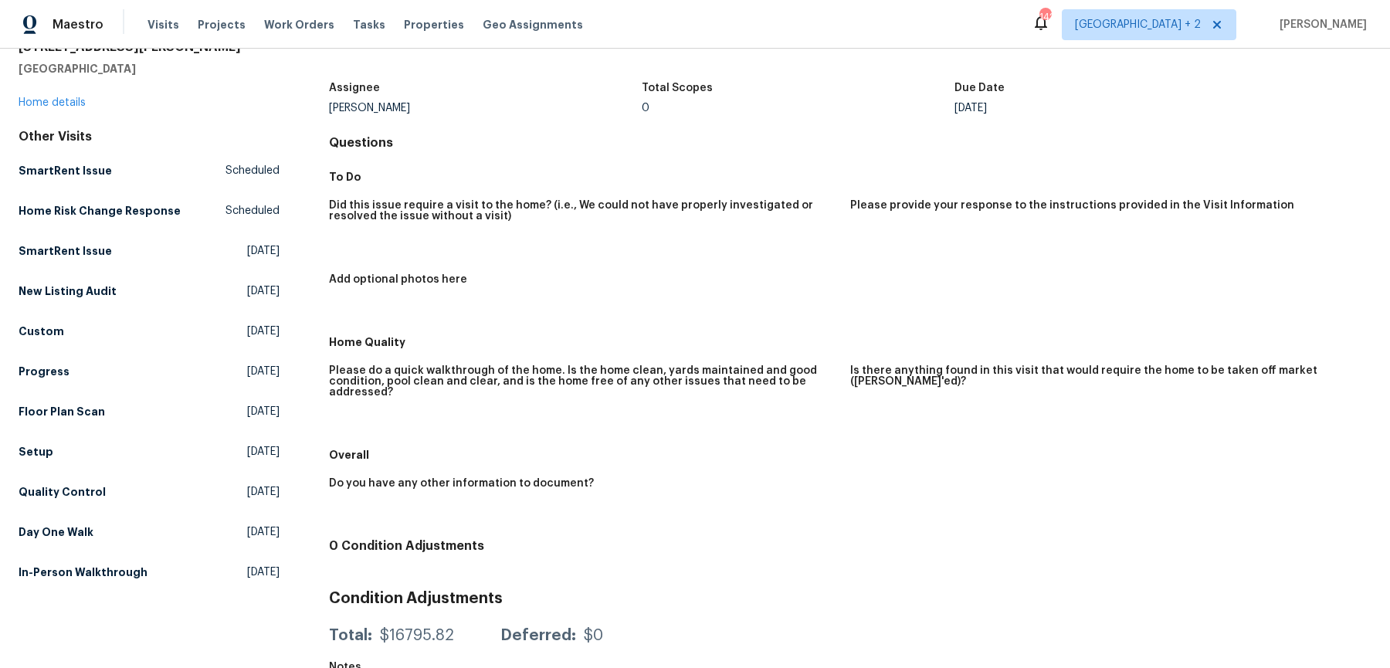  Describe the element at coordinates (351, 635) in the screenshot. I see `div: Total:` at that location.